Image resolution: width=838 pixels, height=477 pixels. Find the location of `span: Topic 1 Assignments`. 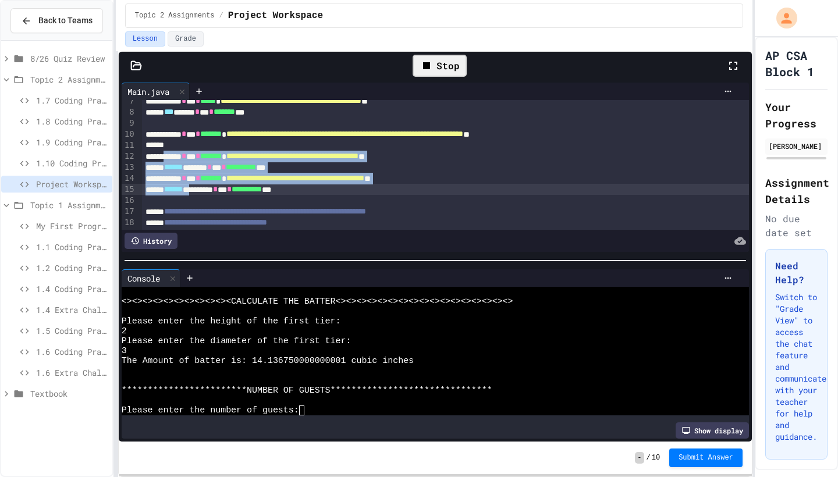

span: Topic 1 Assignments is located at coordinates (69, 205).